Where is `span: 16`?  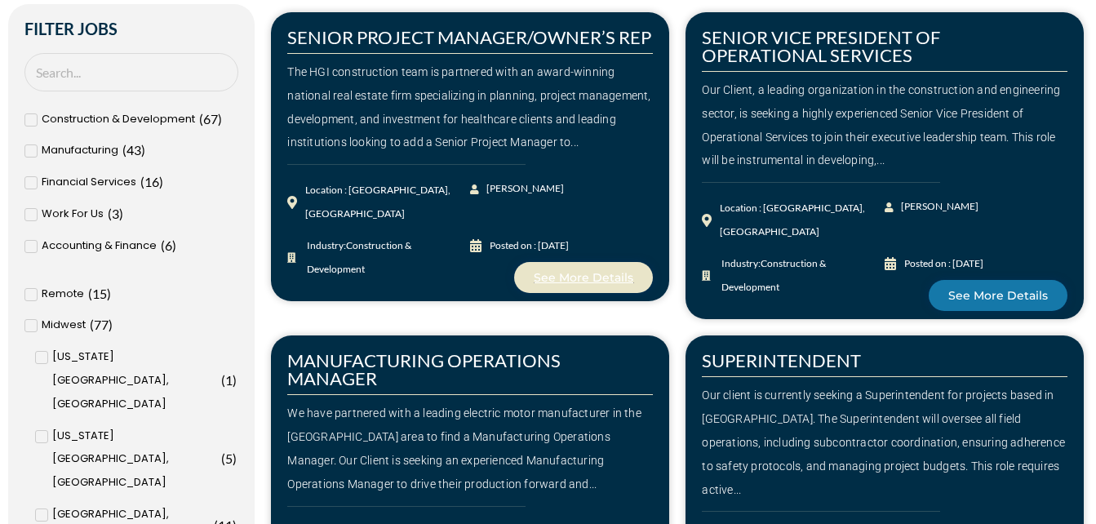 span: 16 is located at coordinates (152, 181).